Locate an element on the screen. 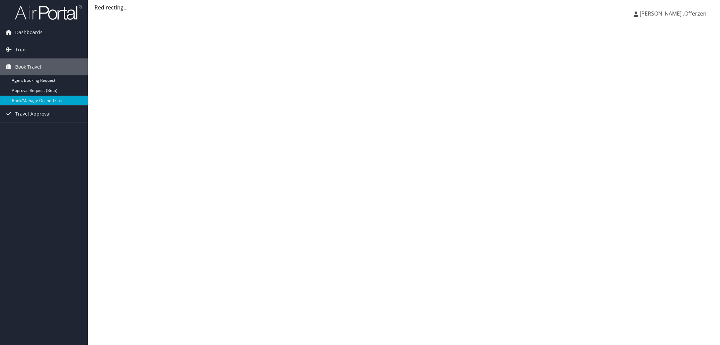  span: Dashboards is located at coordinates (29, 32).